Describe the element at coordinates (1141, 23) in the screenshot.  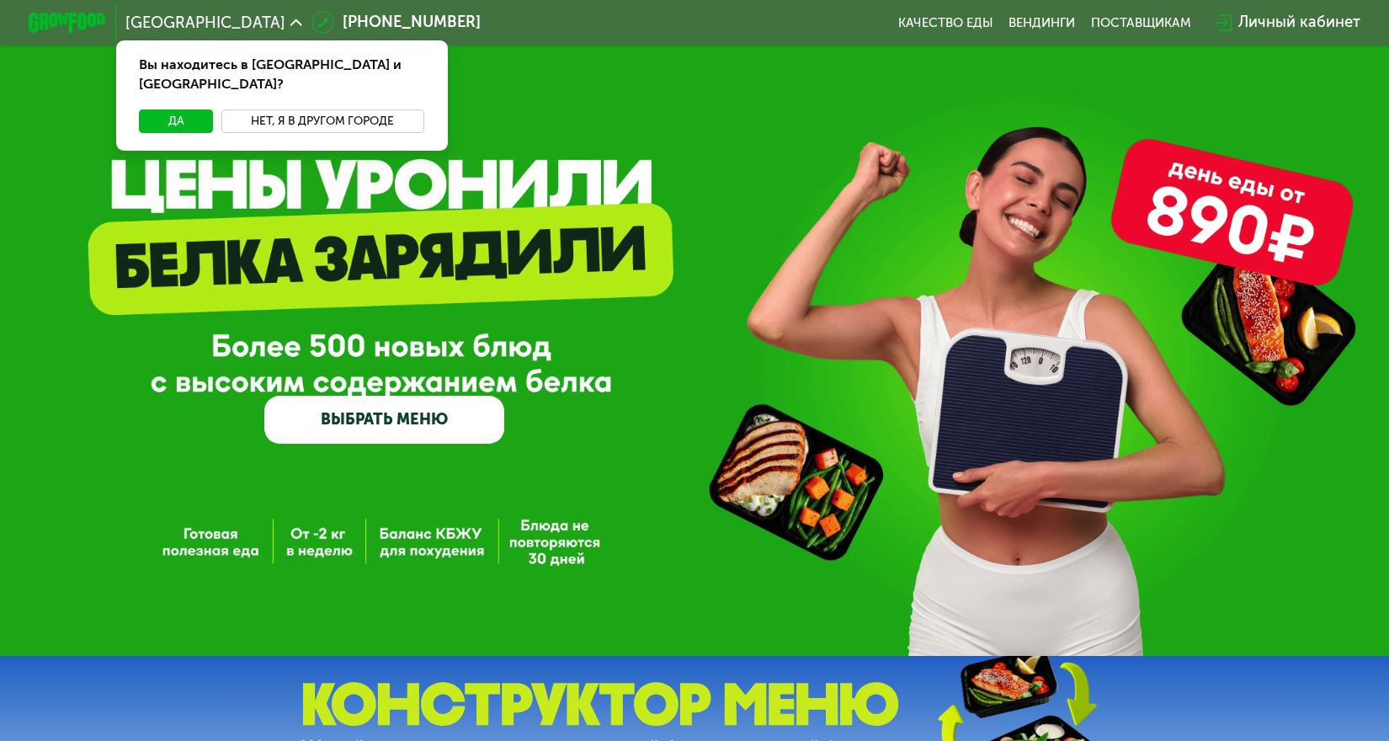
I see `div: поставщикам` at that location.